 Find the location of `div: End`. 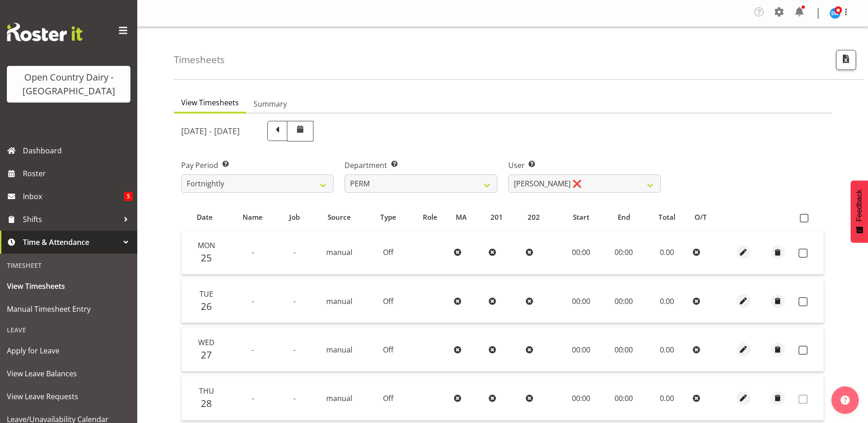

div: End is located at coordinates (624, 217).